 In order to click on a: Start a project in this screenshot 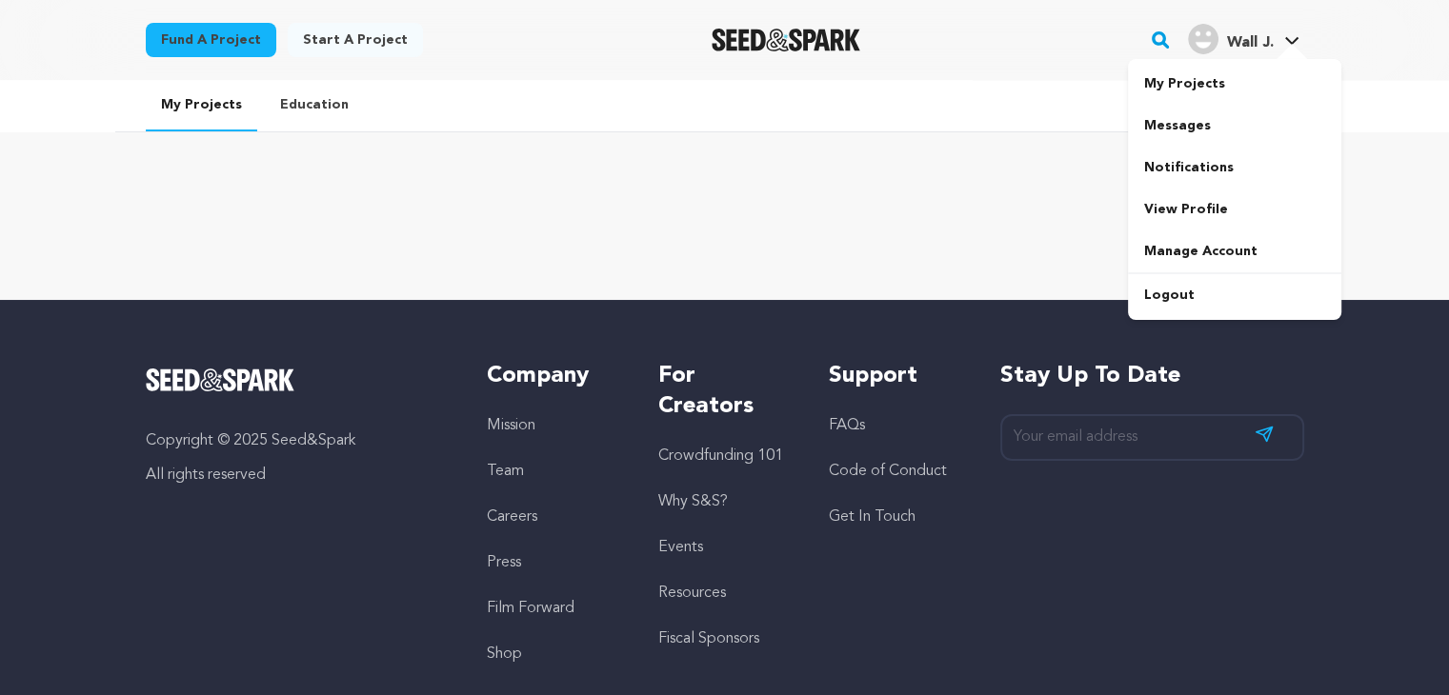, I will do `click(355, 40)`.